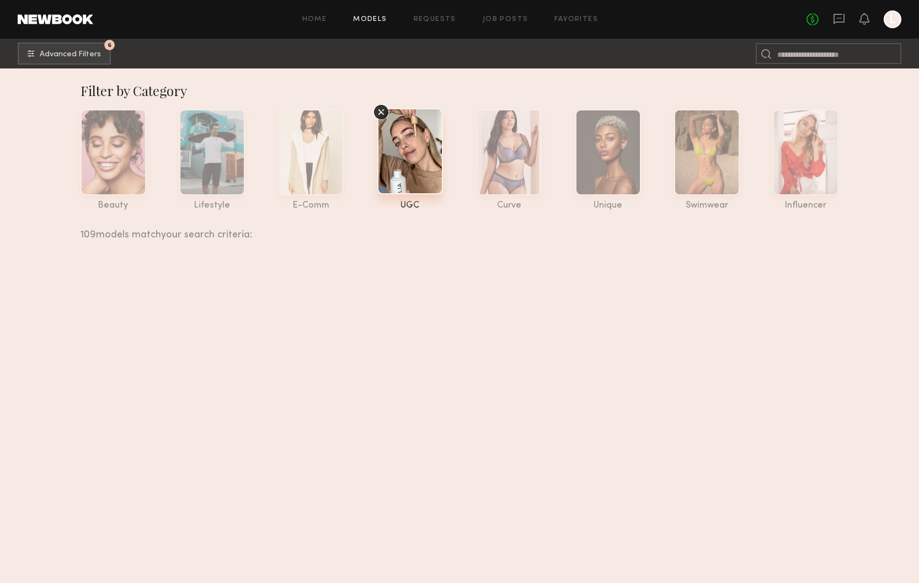 This screenshot has width=919, height=583. What do you see at coordinates (576, 19) in the screenshot?
I see `a: Favorites` at bounding box center [576, 19].